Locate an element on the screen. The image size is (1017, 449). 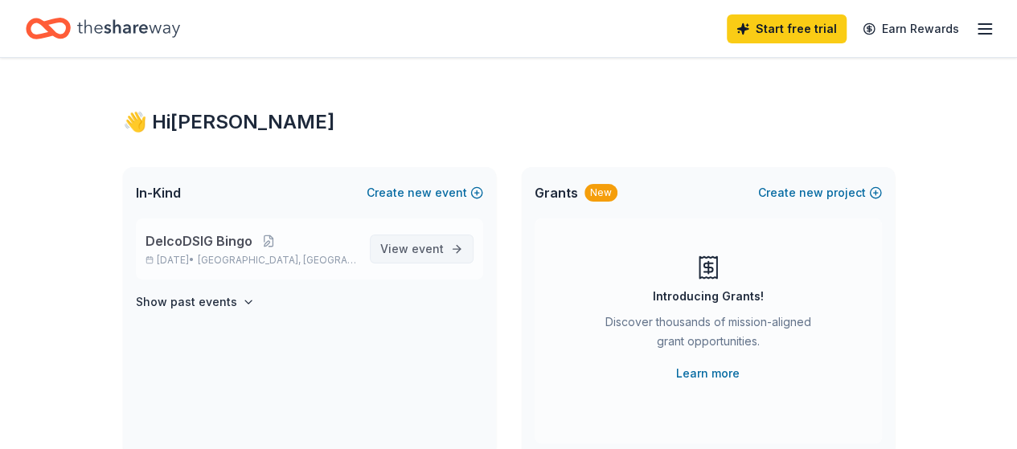
span: event is located at coordinates (428, 248).